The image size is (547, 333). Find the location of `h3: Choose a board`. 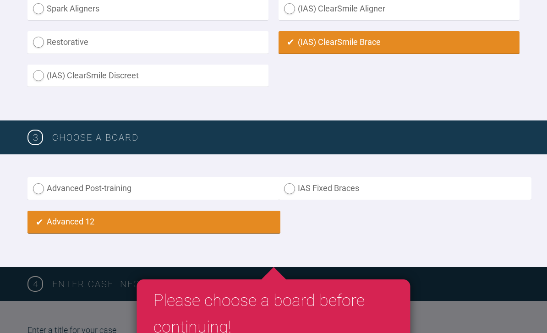

h3: Choose a board is located at coordinates (286, 138).